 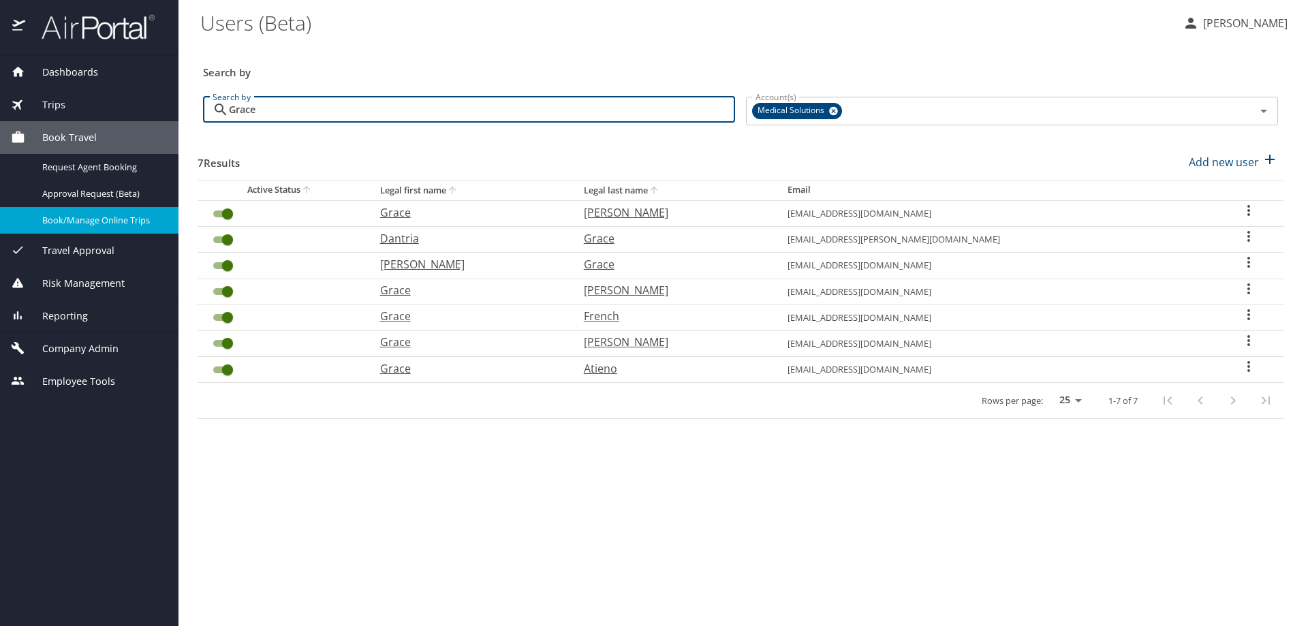 I want to click on img: airportal-logo.png, so click(x=91, y=27).